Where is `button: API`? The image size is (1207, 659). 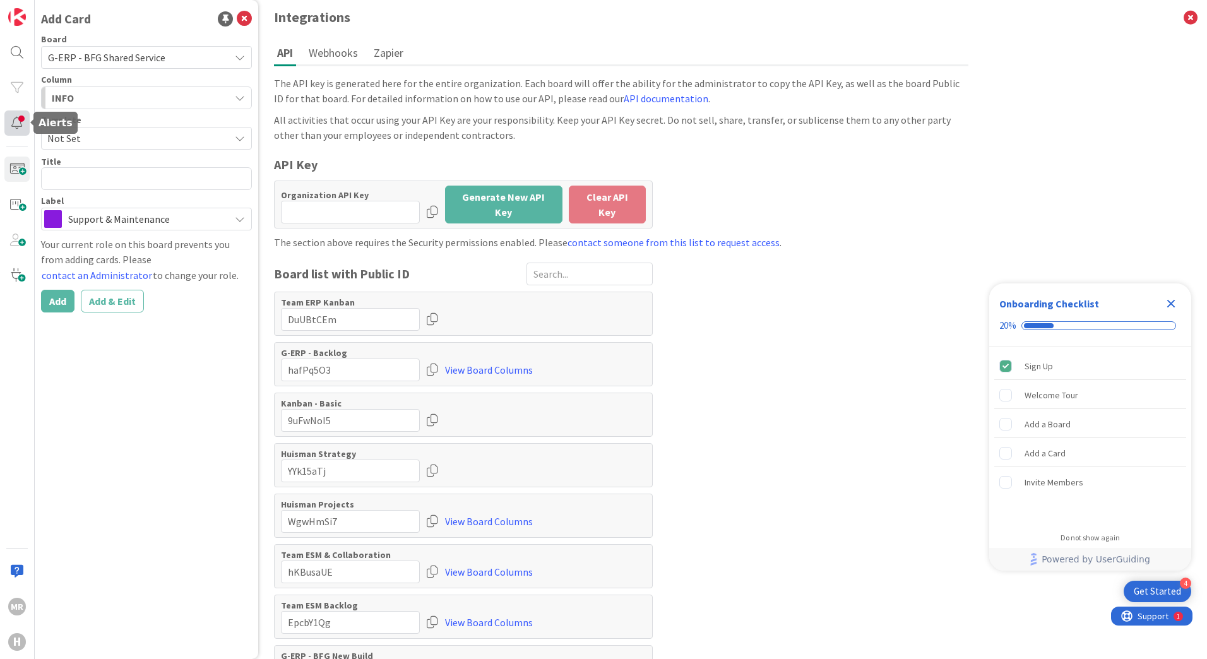 button: API is located at coordinates (285, 54).